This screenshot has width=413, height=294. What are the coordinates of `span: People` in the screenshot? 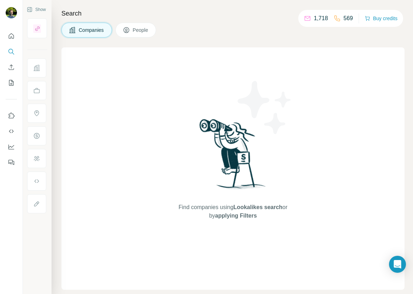 It's located at (141, 30).